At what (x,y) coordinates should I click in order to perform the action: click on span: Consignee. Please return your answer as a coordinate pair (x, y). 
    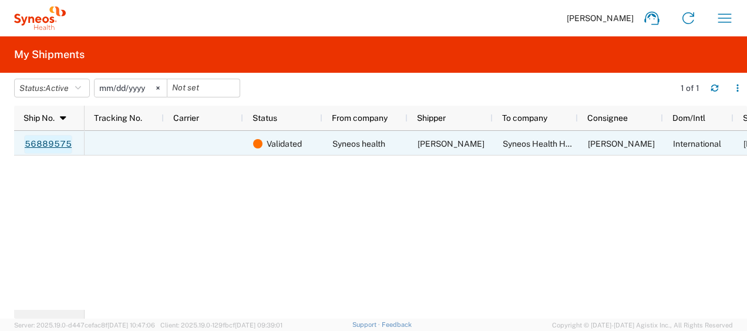
    Looking at the image, I should click on (607, 118).